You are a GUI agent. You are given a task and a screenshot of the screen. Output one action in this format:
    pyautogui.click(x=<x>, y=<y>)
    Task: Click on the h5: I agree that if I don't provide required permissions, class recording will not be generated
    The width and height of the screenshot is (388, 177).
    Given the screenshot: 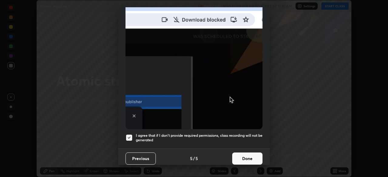 What is the action you would take?
    pyautogui.click(x=199, y=138)
    